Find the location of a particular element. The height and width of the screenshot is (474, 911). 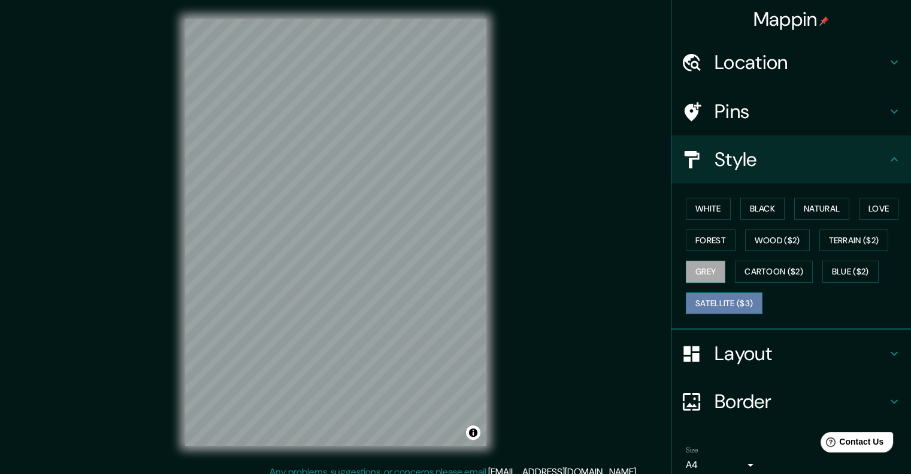

div: Border is located at coordinates (791, 401).